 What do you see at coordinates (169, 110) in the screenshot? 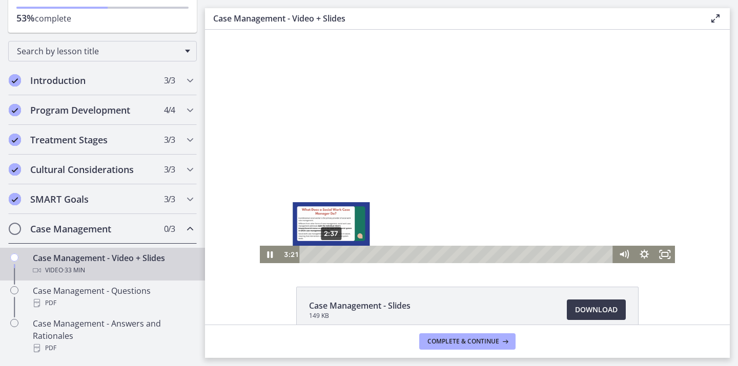
I see `span: 4 / 4` at bounding box center [169, 110].